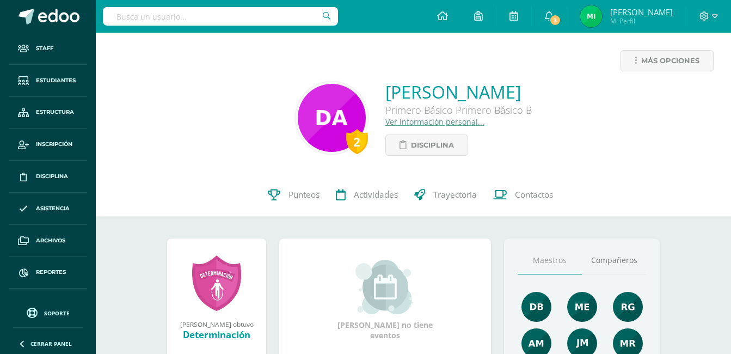 This screenshot has width=731, height=354. What do you see at coordinates (53, 208) in the screenshot?
I see `span: Asistencia` at bounding box center [53, 208].